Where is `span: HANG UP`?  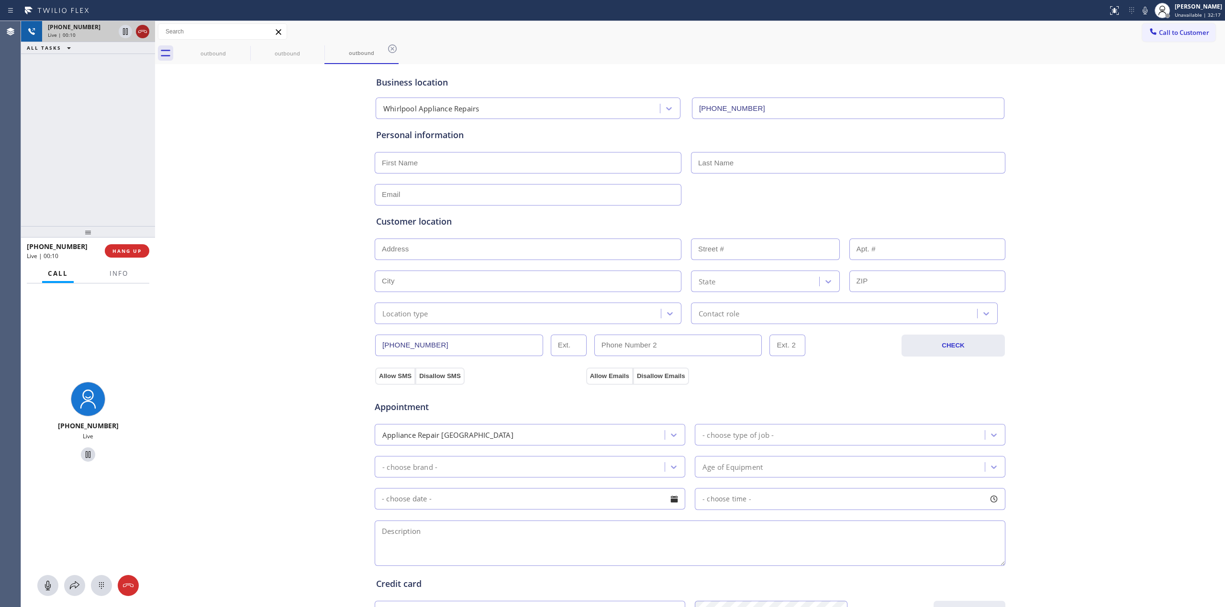 span: HANG UP is located at coordinates (127, 251).